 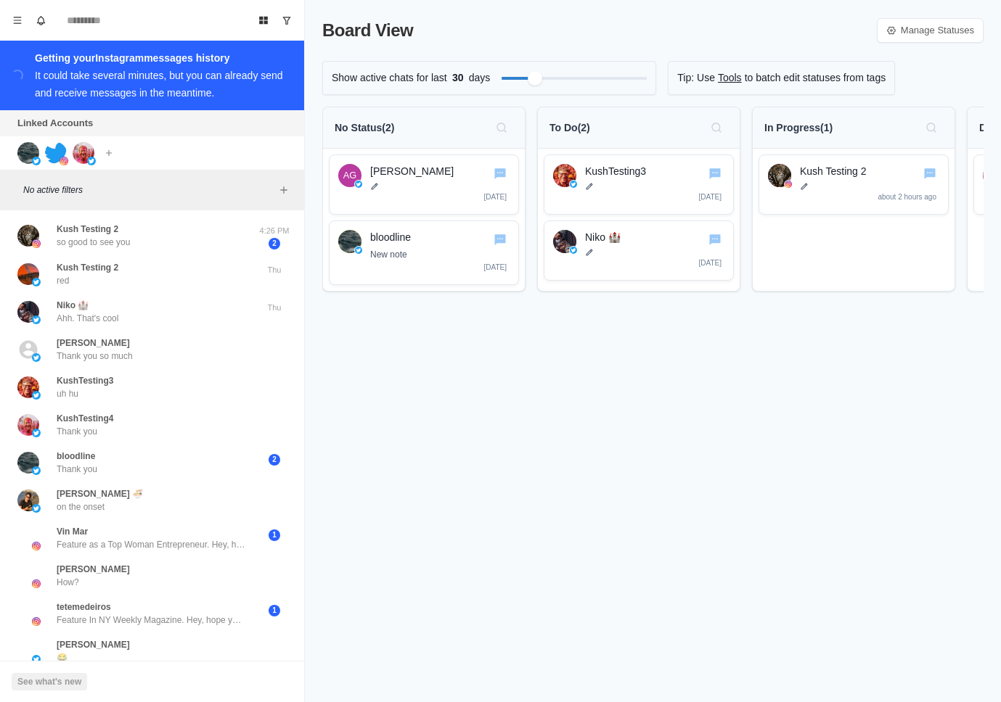 I want to click on p: Ahh. That's cool, so click(x=87, y=319).